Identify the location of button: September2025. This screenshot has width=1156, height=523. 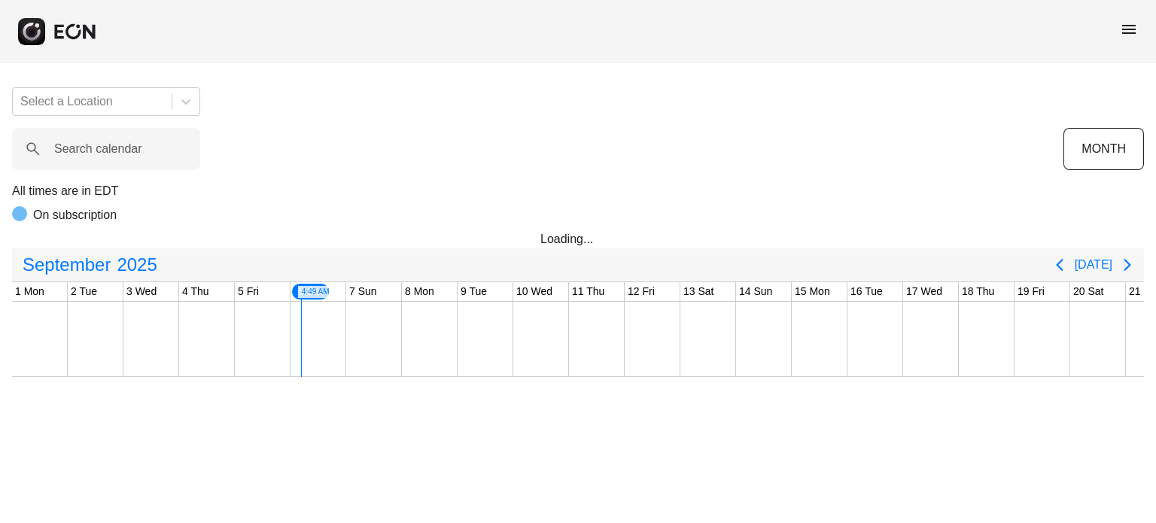
(90, 265).